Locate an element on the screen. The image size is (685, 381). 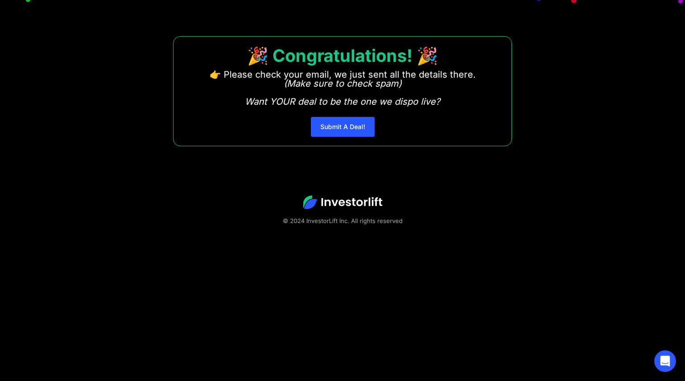
em: (Make sure to check spam) Want YOUR deal to be the one we dispo live? is located at coordinates (343, 93).